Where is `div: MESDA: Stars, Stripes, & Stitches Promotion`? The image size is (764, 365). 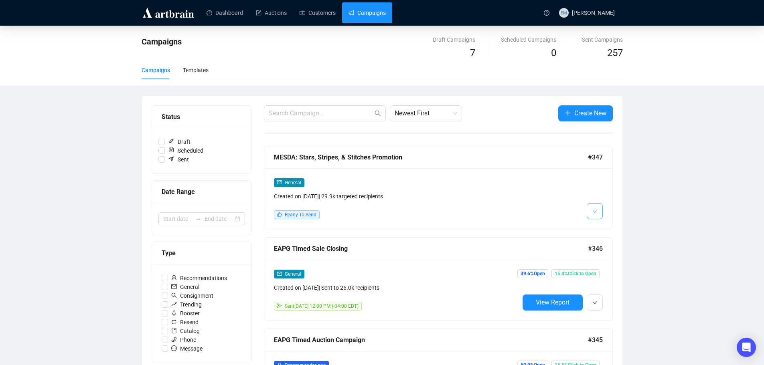
div: MESDA: Stars, Stripes, & Stitches Promotion is located at coordinates (430, 157).